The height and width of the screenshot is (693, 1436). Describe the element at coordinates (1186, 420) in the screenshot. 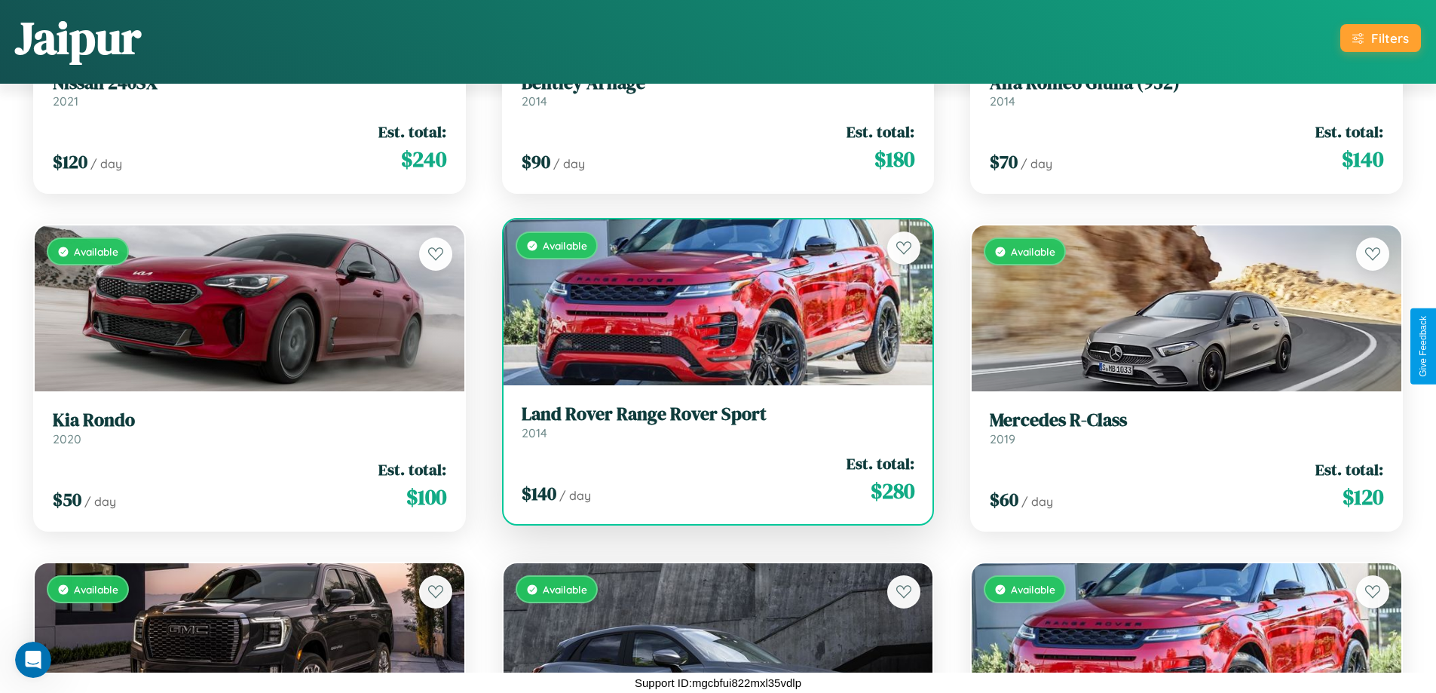

I see `h3: Mercedes R-Class` at that location.